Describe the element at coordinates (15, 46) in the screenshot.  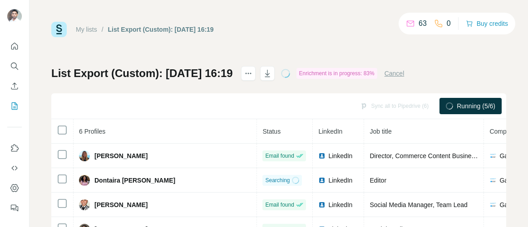
I see `button: Quick start` at that location.